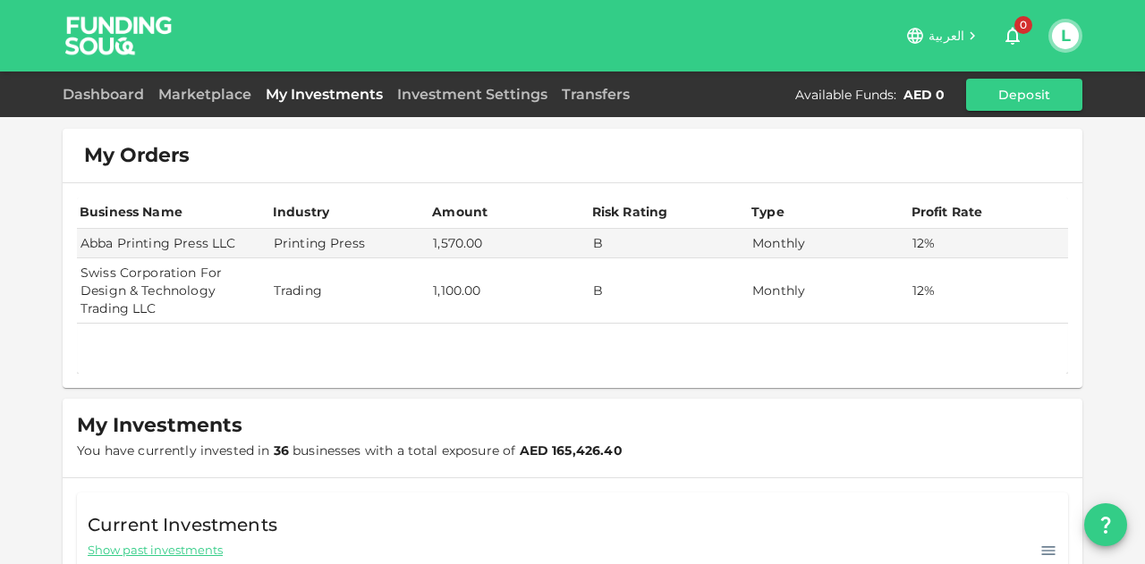 Image resolution: width=1145 pixels, height=564 pixels. Describe the element at coordinates (1024, 95) in the screenshot. I see `button: Deposit` at that location.